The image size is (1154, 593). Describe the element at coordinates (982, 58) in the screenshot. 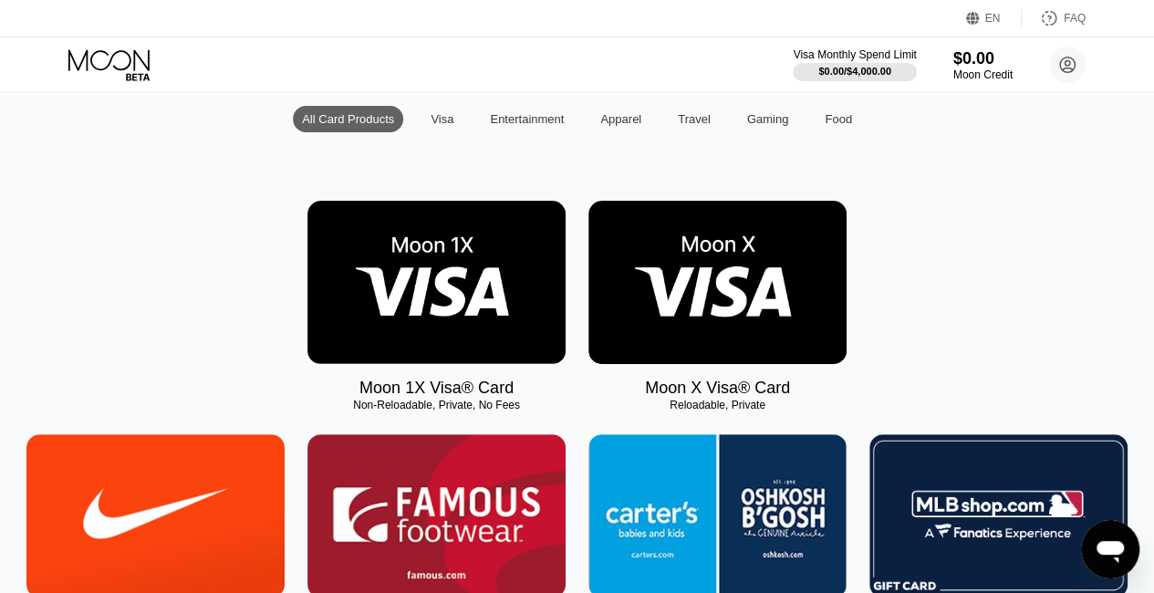

I see `div: $0.00` at that location.